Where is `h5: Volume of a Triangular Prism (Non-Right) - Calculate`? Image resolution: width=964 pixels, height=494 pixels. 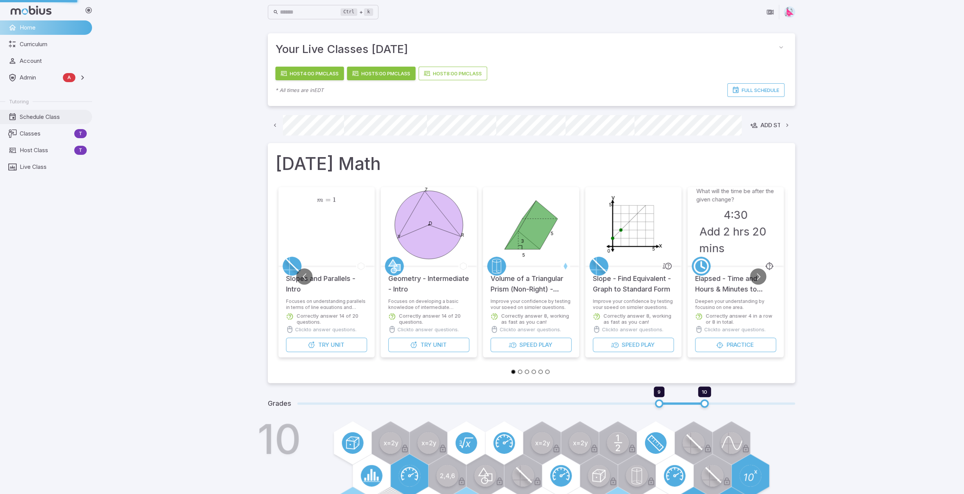 h5: Volume of a Triangular Prism (Non-Right) - Calculate is located at coordinates (531, 280).